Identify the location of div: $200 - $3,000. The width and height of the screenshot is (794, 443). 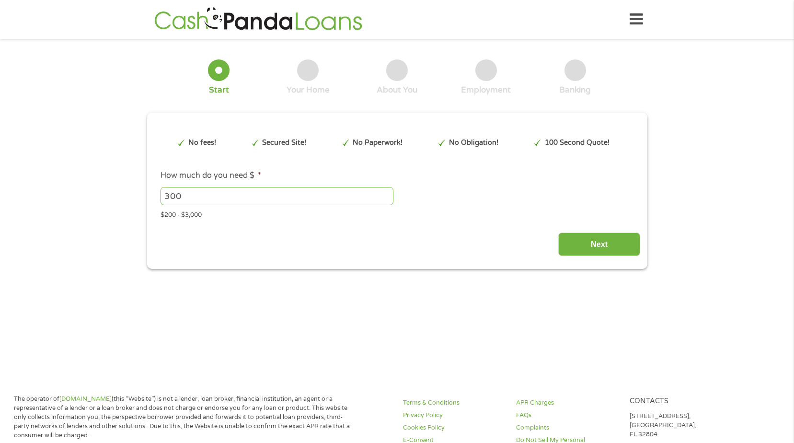
(397, 213).